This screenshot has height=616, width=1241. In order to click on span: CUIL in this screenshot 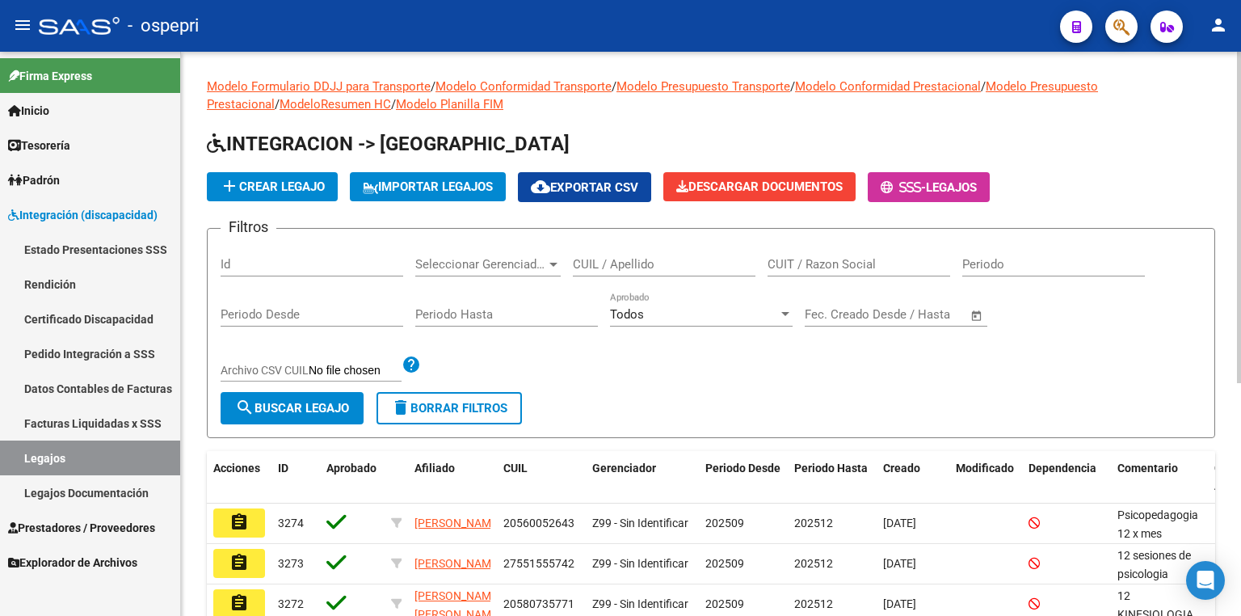, I will do `click(515, 468)`.